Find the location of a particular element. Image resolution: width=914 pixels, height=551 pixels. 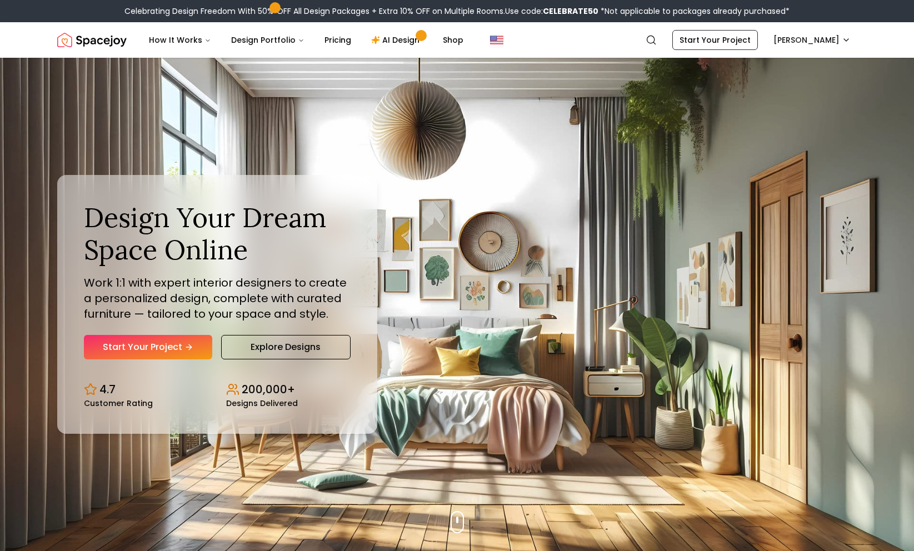

nav: Global is located at coordinates (458, 40).